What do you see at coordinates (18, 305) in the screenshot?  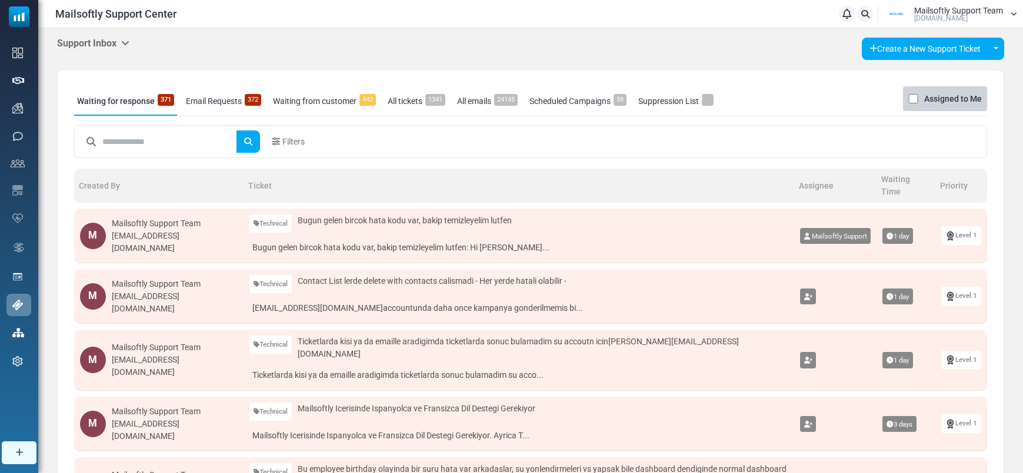 I see `img: support-icon-active.svg` at bounding box center [18, 305].